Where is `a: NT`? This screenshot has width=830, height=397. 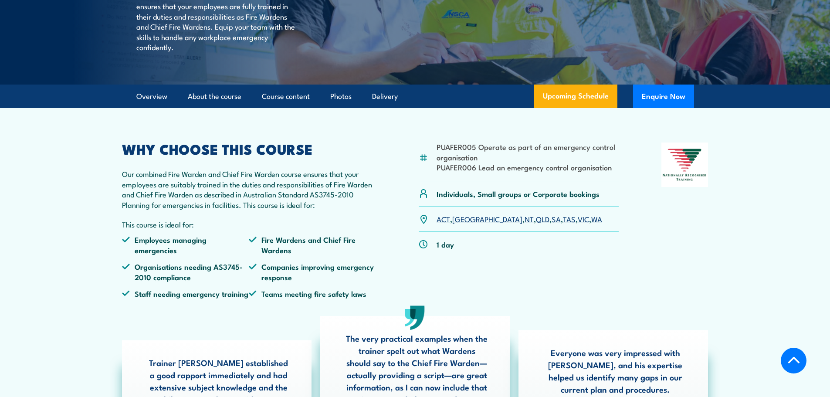 a: NT is located at coordinates (529, 219).